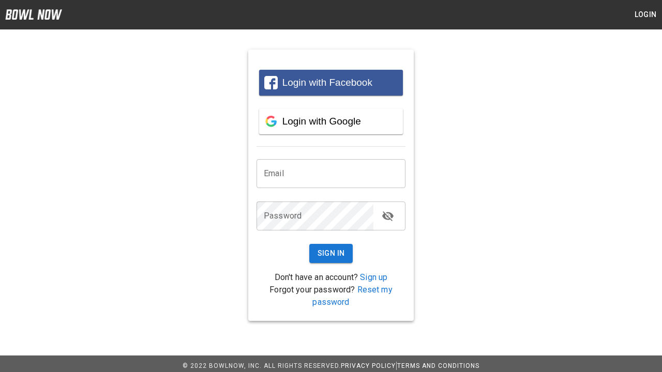 This screenshot has width=662, height=372. What do you see at coordinates (331, 253) in the screenshot?
I see `button: Sign In` at bounding box center [331, 253].